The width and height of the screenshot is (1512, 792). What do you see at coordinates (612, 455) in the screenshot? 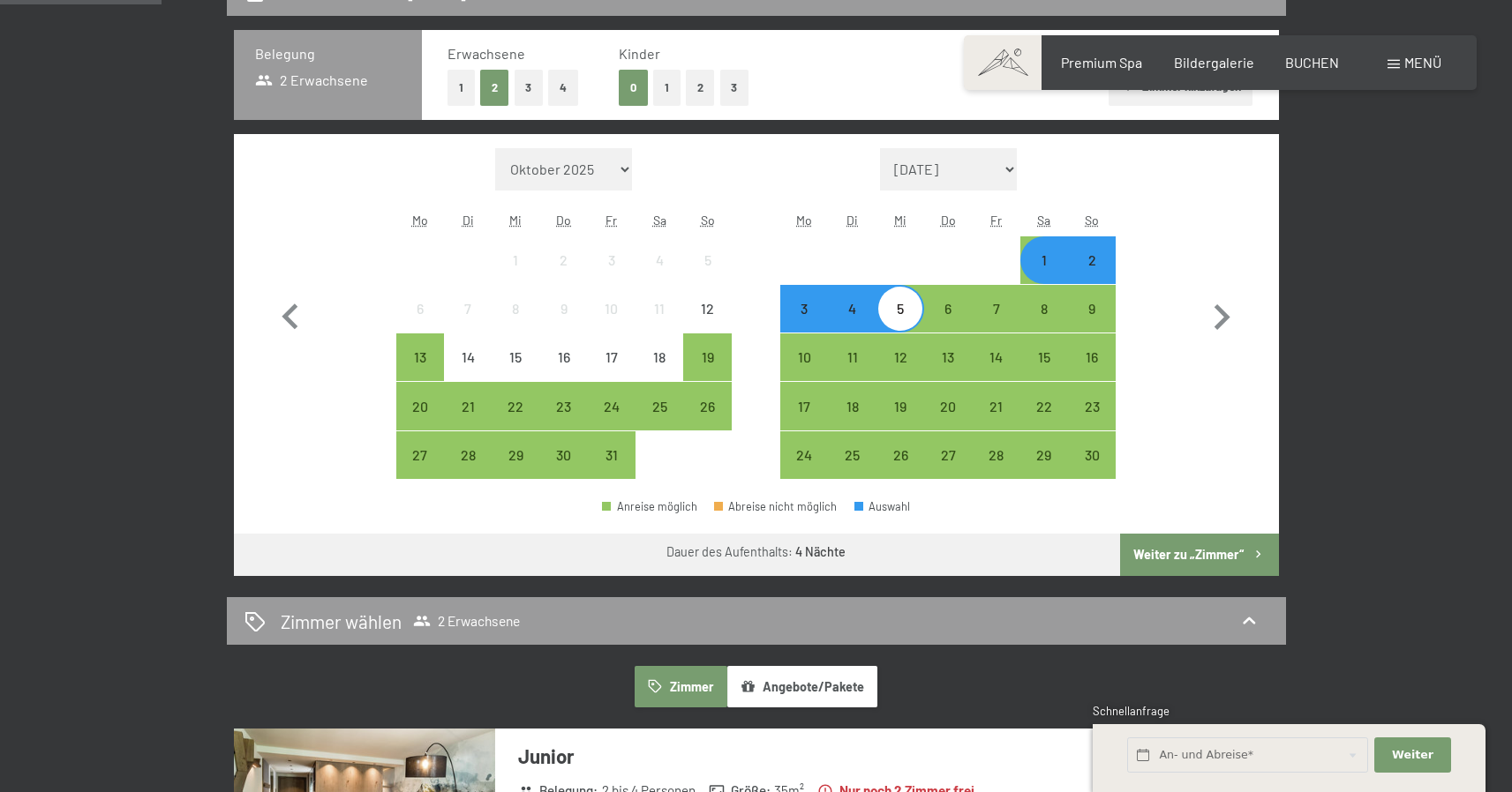
I see `div: Fri Oct 31 2025` at bounding box center [612, 455].